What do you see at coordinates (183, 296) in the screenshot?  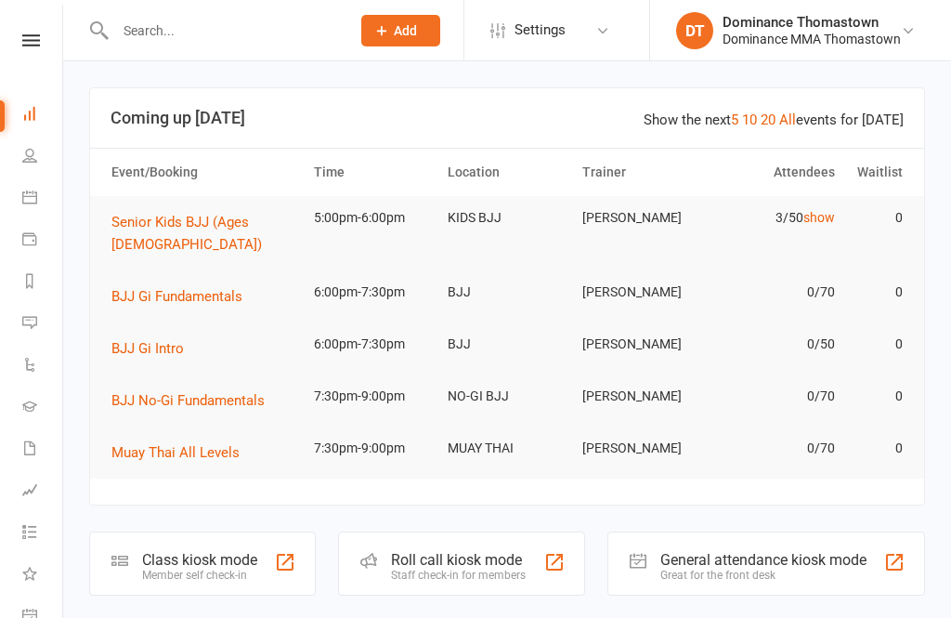 I see `button: BJJ Gi Fundamentals` at bounding box center [183, 296].